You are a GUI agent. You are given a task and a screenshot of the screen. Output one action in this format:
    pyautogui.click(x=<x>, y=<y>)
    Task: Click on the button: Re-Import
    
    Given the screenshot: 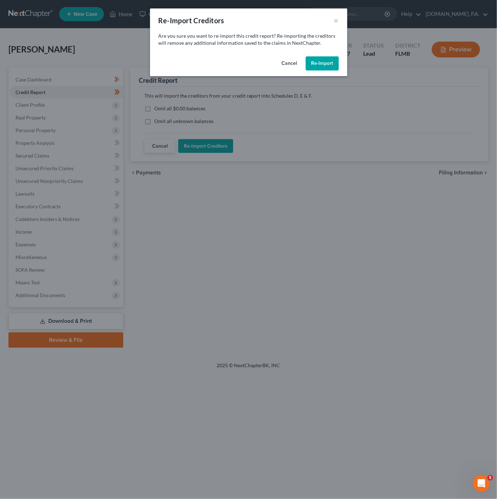 What is the action you would take?
    pyautogui.click(x=322, y=63)
    